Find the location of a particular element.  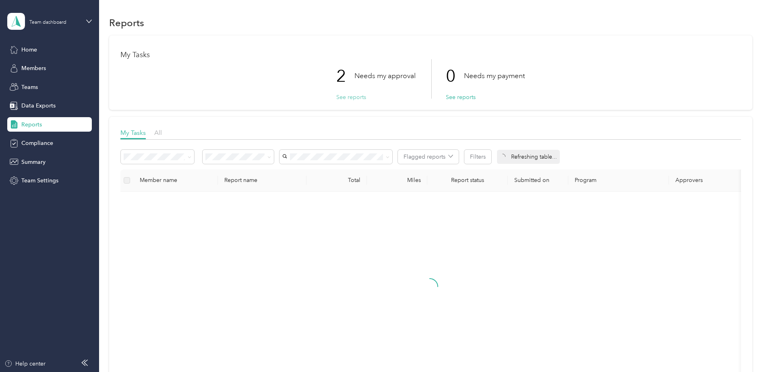

span: Home is located at coordinates (29, 50).